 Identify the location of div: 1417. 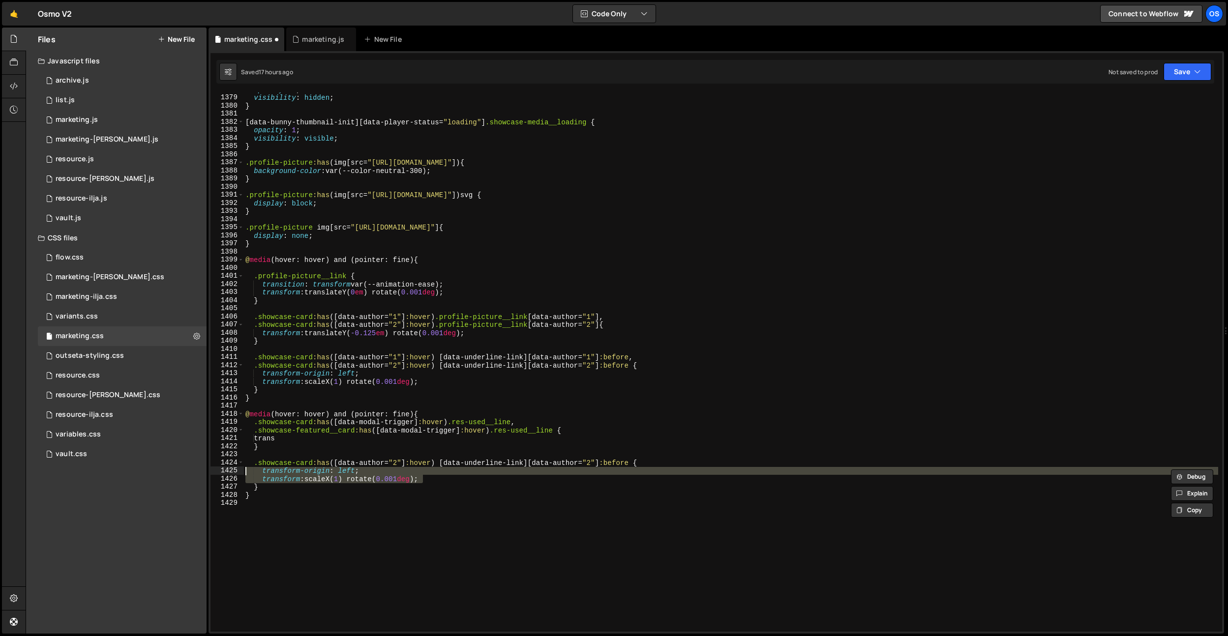
(227, 406).